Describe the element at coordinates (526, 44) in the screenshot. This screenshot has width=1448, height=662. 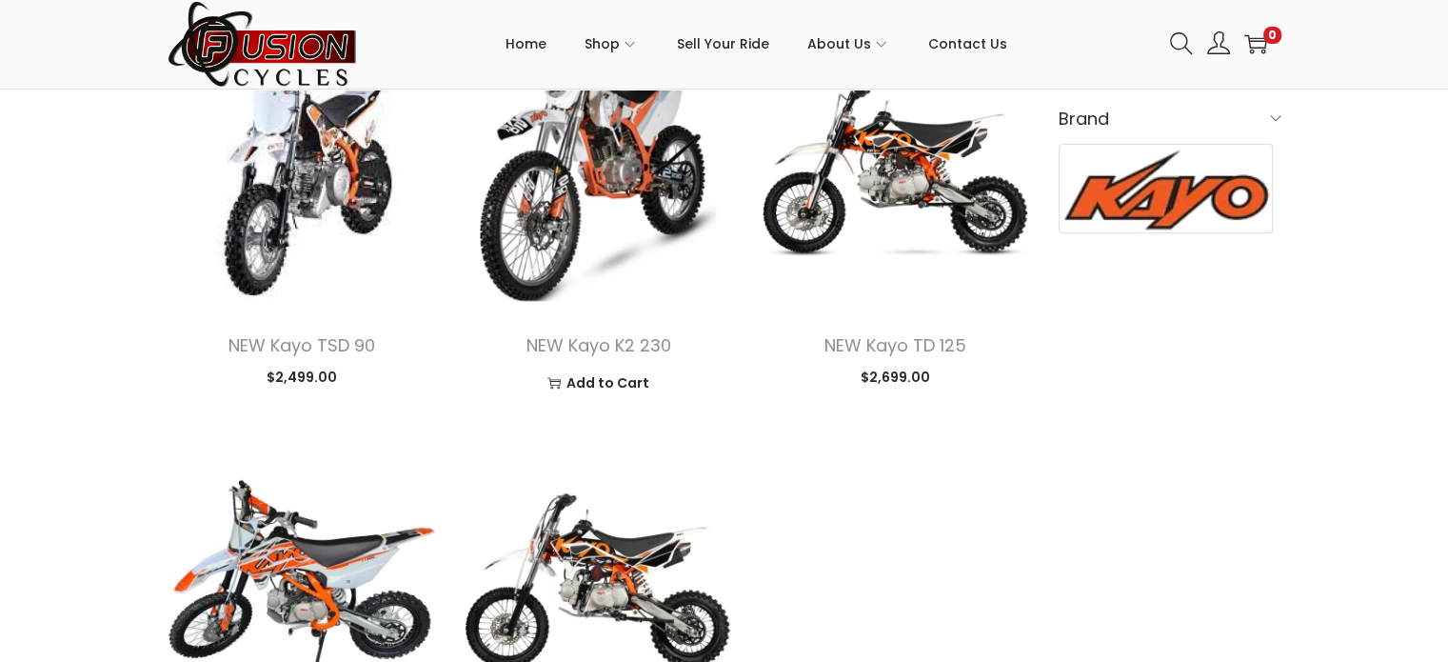
I see `a: Home` at that location.